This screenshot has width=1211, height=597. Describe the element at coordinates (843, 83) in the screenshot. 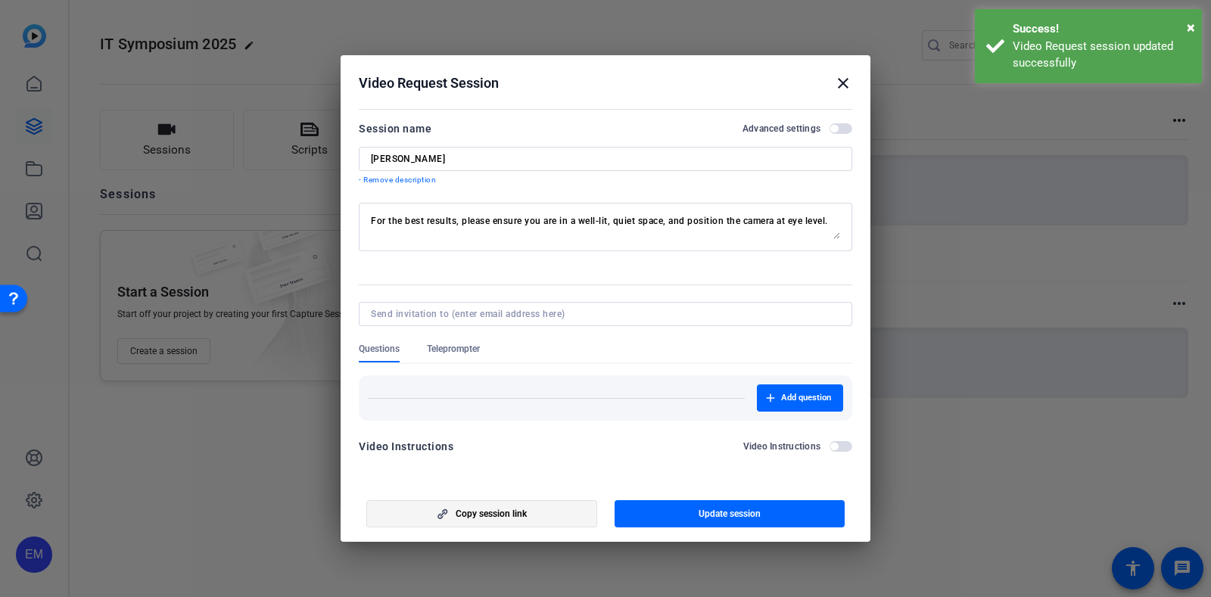

I see `mat-icon: close` at that location.